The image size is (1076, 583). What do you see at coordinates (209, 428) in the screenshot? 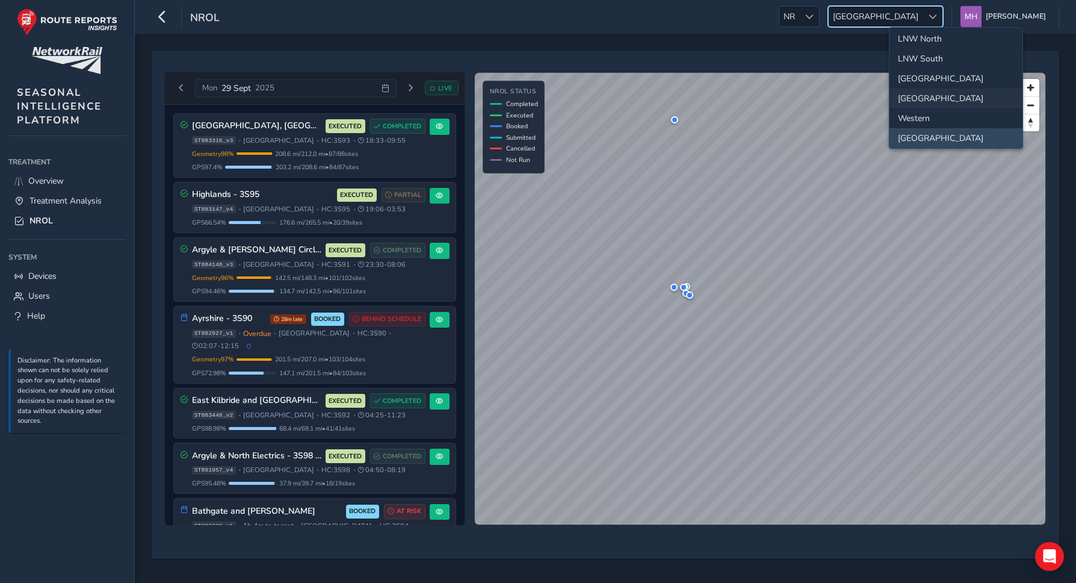
I see `span: GPS 98.98 %` at bounding box center [209, 428].